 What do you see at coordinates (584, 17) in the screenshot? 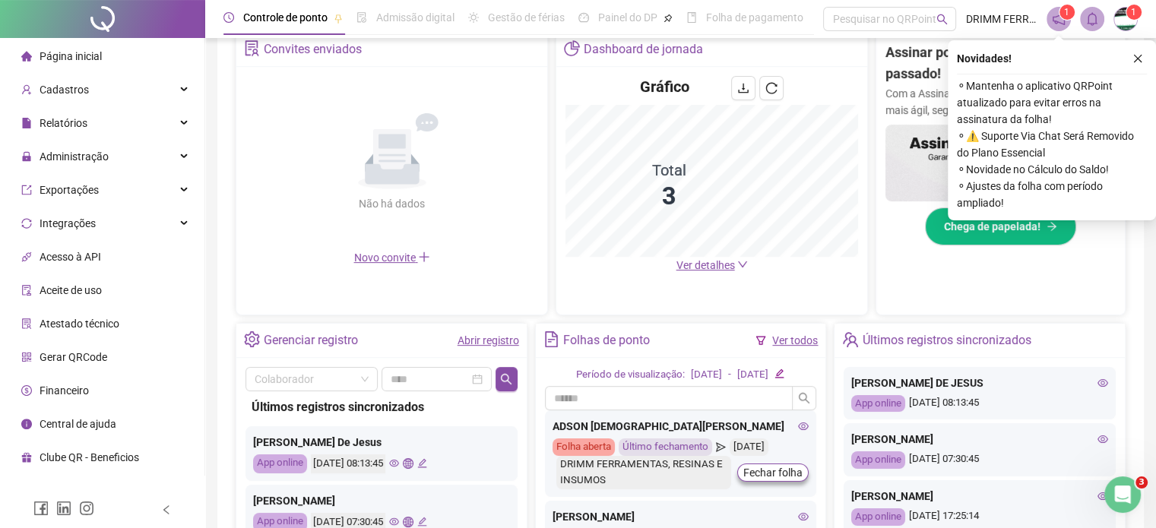
I see `span: dashboard` at bounding box center [584, 17].